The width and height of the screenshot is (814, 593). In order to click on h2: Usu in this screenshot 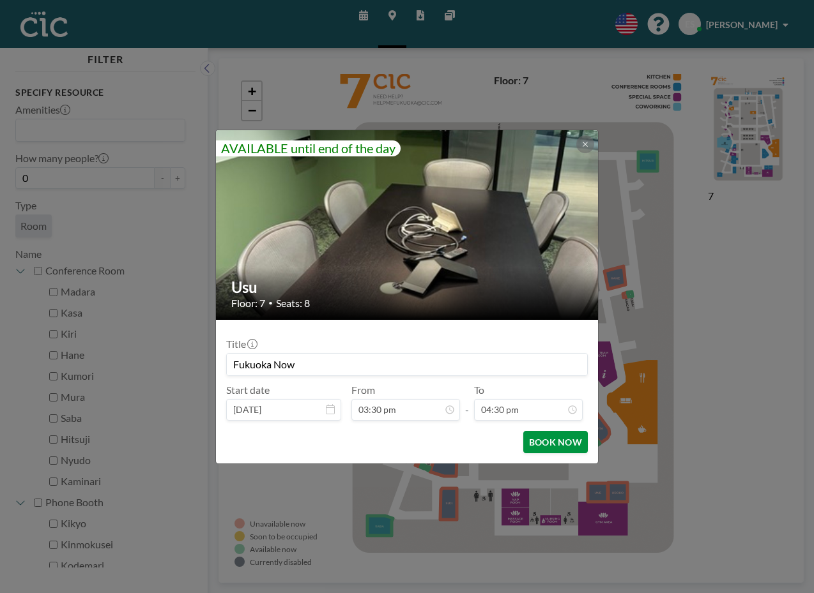, I will do `click(408, 287)`.